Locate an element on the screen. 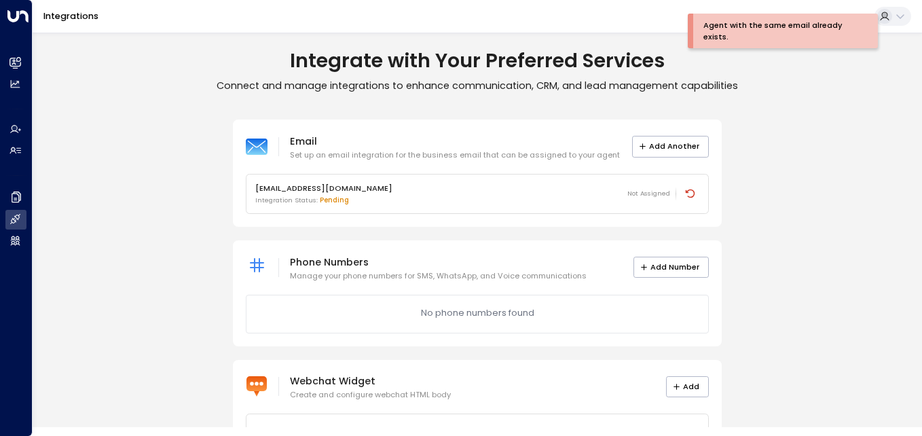 This screenshot has width=922, height=436. p: Manage your phone numbers for SMS, WhatsApp, and Voice communications is located at coordinates (438, 276).